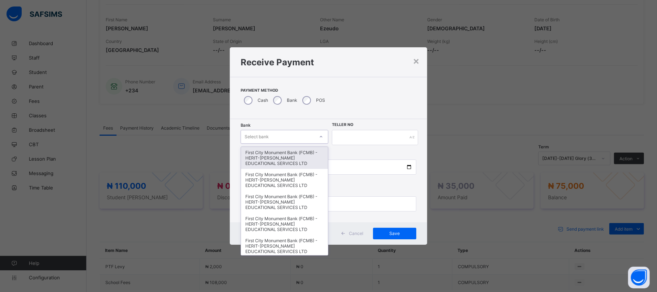 This screenshot has width=657, height=292. Describe the element at coordinates (639, 277) in the screenshot. I see `button: Open asap` at that location.